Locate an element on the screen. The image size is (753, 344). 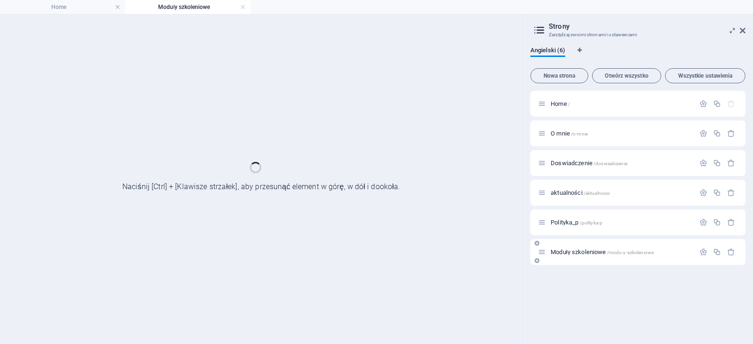
h3: Zarządzaj swoimi stronami i ustawieniami is located at coordinates (638, 35).